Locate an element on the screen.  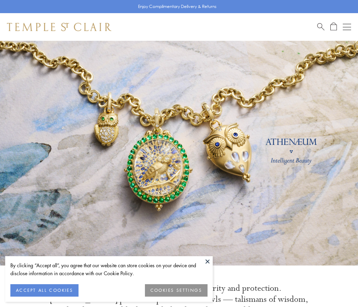
a: Search is located at coordinates (321, 27).